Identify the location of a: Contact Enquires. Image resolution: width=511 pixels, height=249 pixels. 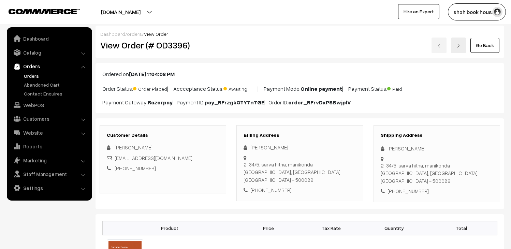
(56, 94).